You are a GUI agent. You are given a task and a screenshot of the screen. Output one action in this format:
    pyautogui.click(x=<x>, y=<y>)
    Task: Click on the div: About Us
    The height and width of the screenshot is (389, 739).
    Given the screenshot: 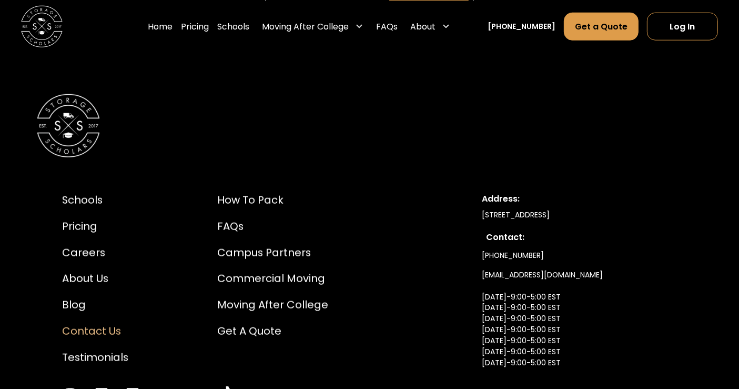 What is the action you would take?
    pyautogui.click(x=95, y=279)
    